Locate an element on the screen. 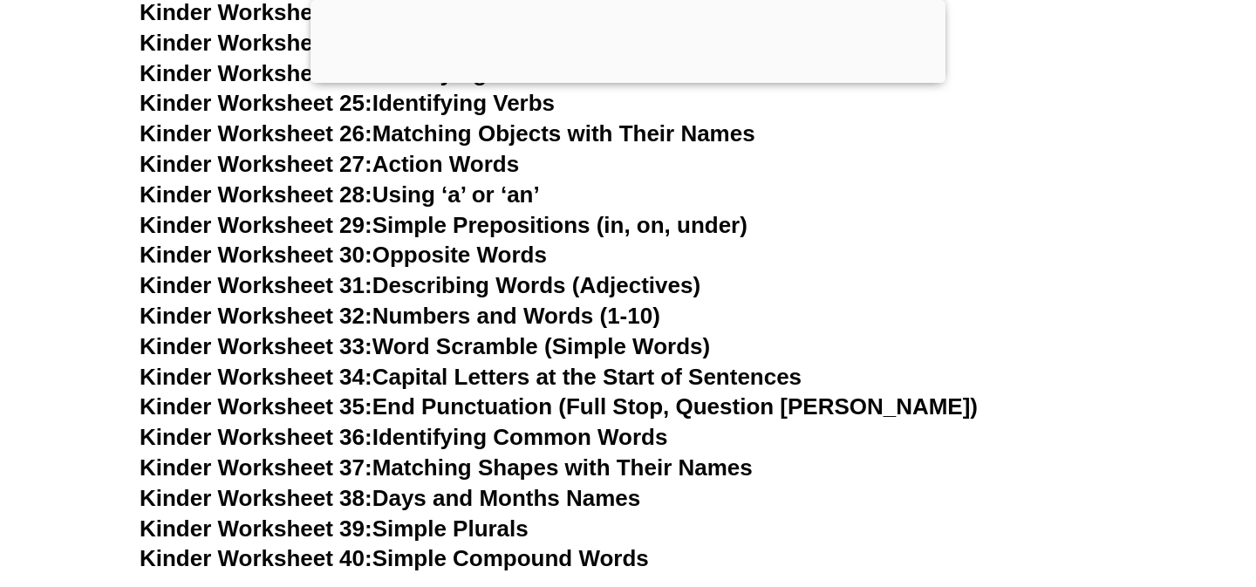 The height and width of the screenshot is (587, 1256). span: Kinder Worksheet 35: is located at coordinates (256, 407).